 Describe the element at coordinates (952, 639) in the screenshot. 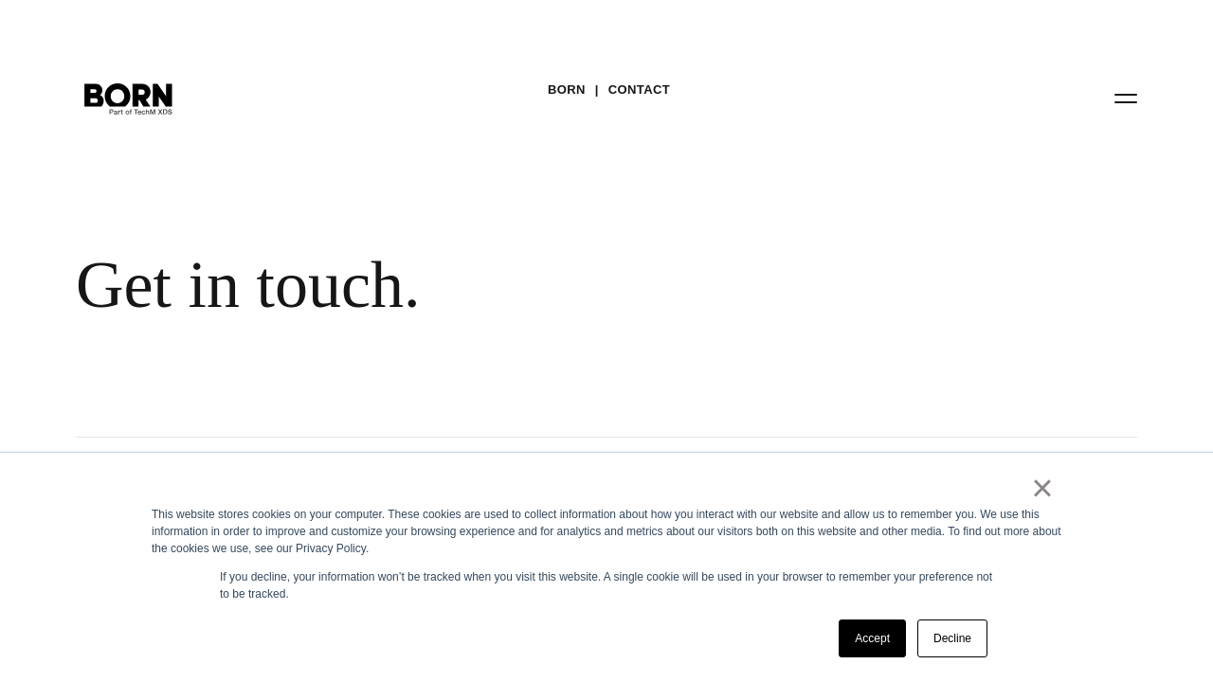

I see `a: Decline` at that location.